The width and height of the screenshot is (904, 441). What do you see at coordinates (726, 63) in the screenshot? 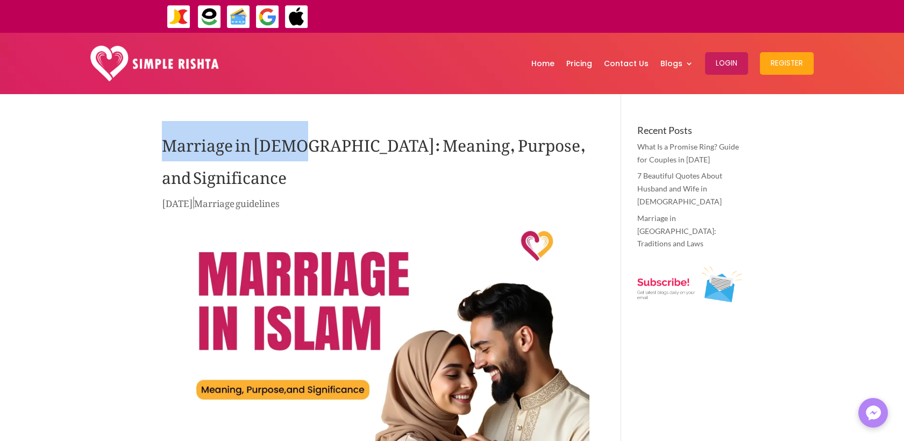
I see `a: Login` at bounding box center [726, 63].